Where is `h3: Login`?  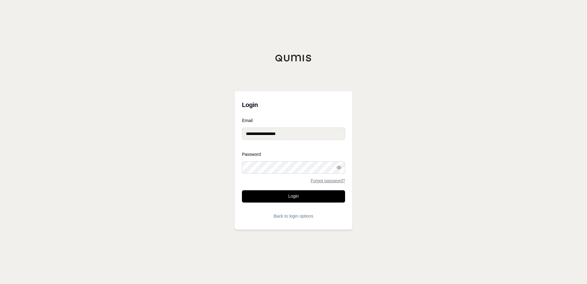
h3: Login is located at coordinates (293, 105).